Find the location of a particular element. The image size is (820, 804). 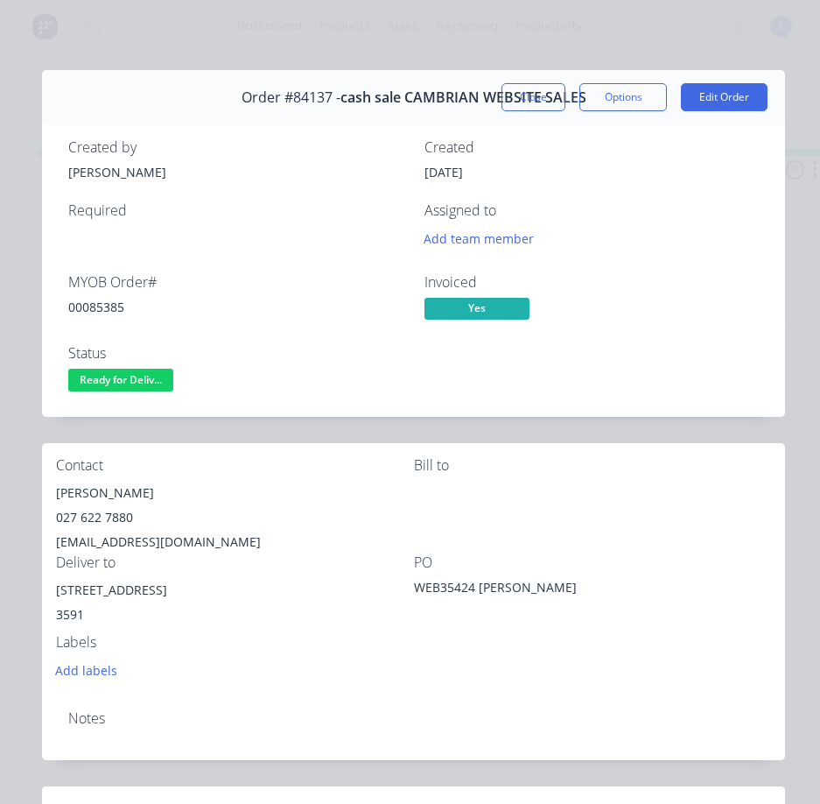

span: Yes is located at coordinates (477, 308).